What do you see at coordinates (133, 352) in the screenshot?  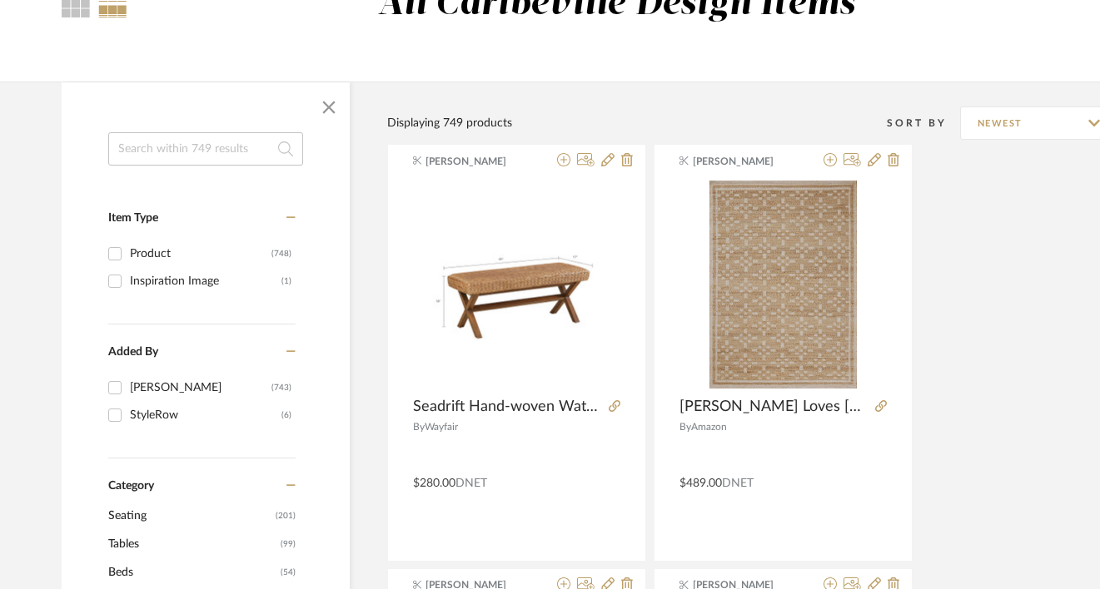 I see `span: Added By` at bounding box center [133, 352].